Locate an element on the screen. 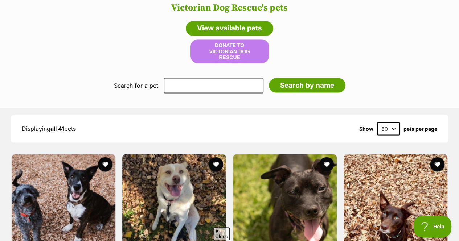 This screenshot has width=459, height=241. span: Displaying pets is located at coordinates (49, 129).